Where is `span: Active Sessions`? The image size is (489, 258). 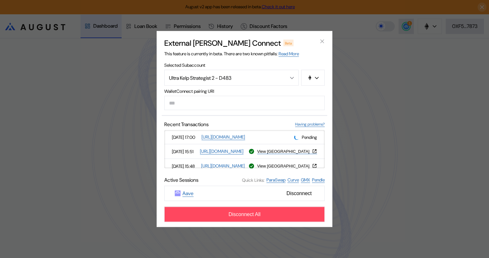
span: Active Sessions is located at coordinates (181, 180).